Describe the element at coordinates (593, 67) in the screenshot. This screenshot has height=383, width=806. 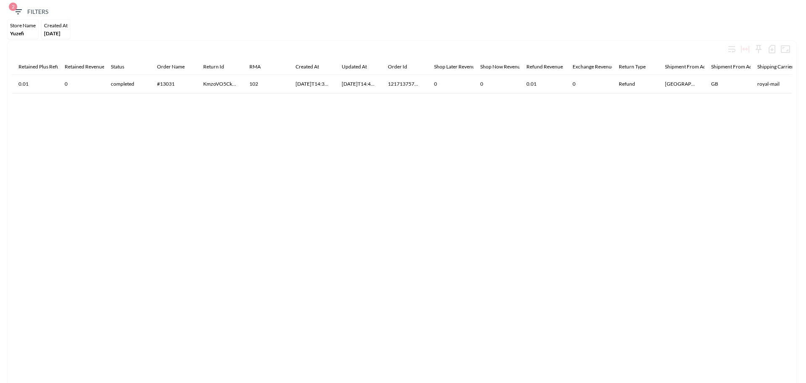
I see `div: Exchange Revenue` at that location.